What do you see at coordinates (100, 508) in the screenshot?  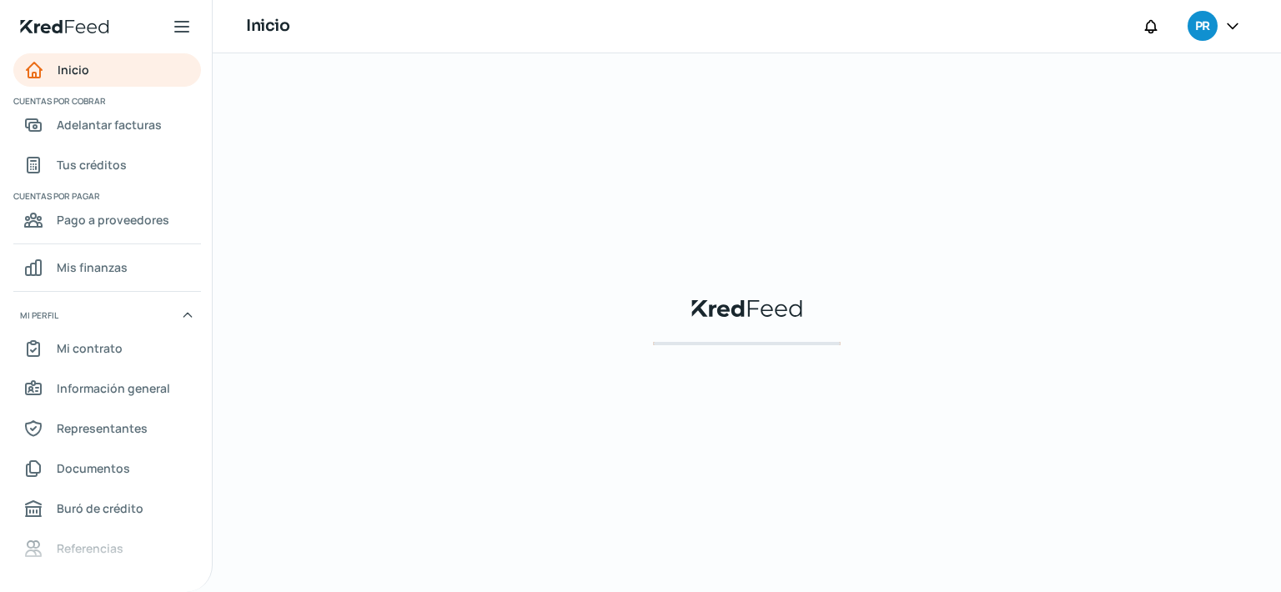 I see `span: Buró de crédito` at bounding box center [100, 508].